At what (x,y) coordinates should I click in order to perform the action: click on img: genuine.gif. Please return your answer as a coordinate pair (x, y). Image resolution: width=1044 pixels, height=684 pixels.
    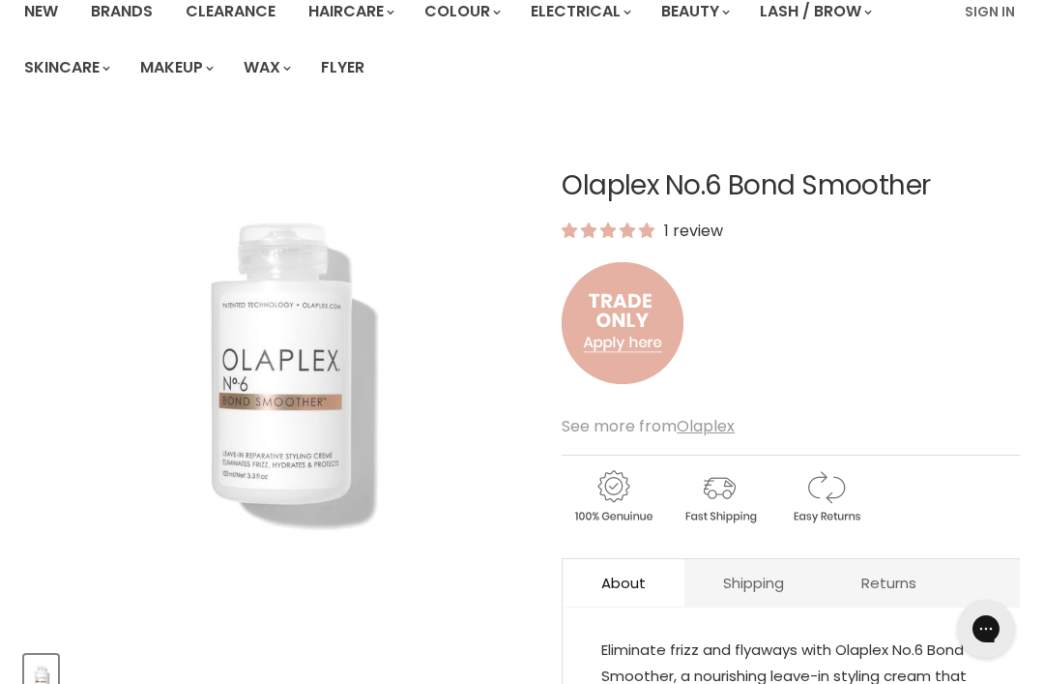
    Looking at the image, I should click on (613, 496).